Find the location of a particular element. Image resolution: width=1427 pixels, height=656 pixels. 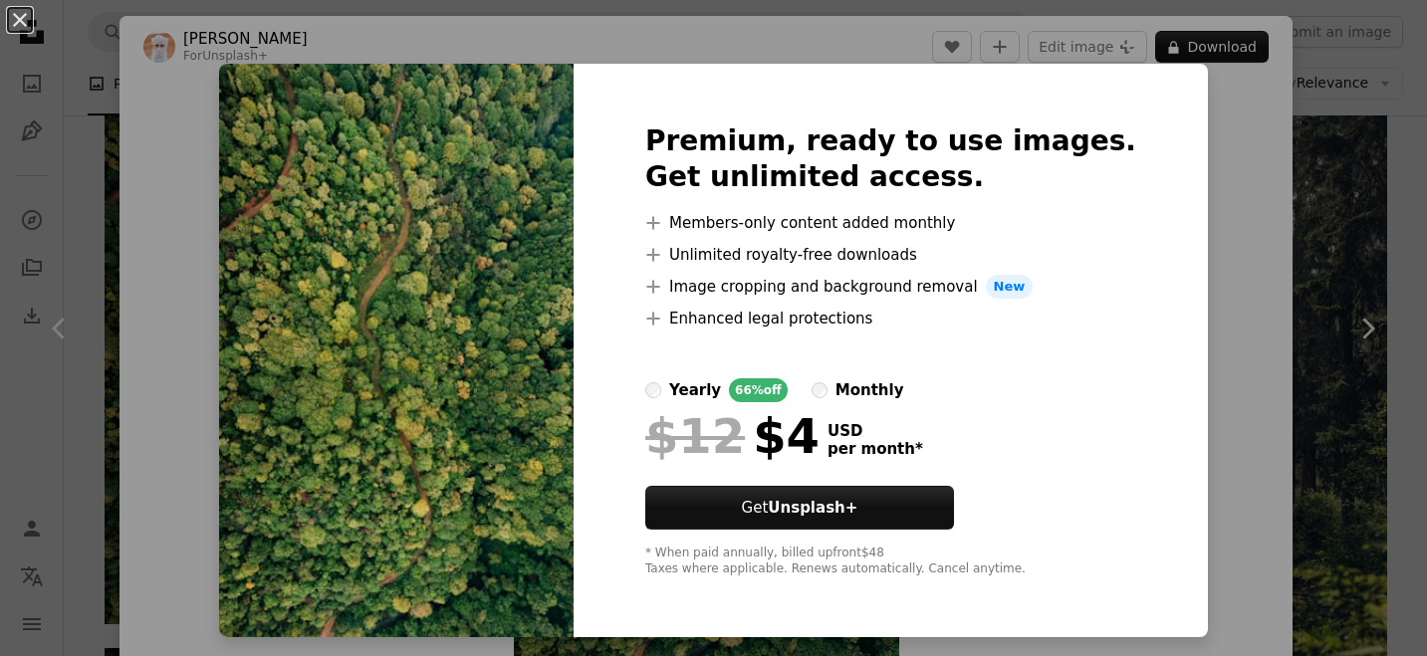

li: Image cropping and background removal is located at coordinates (890, 287).